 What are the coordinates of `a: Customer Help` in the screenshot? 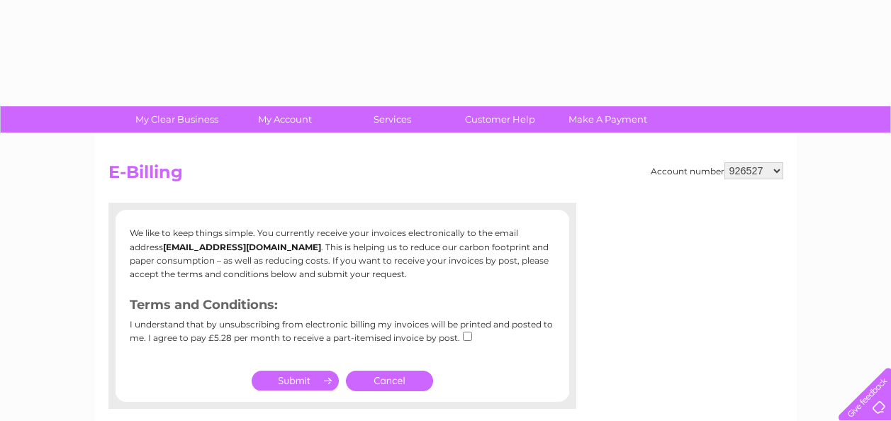 It's located at (500, 119).